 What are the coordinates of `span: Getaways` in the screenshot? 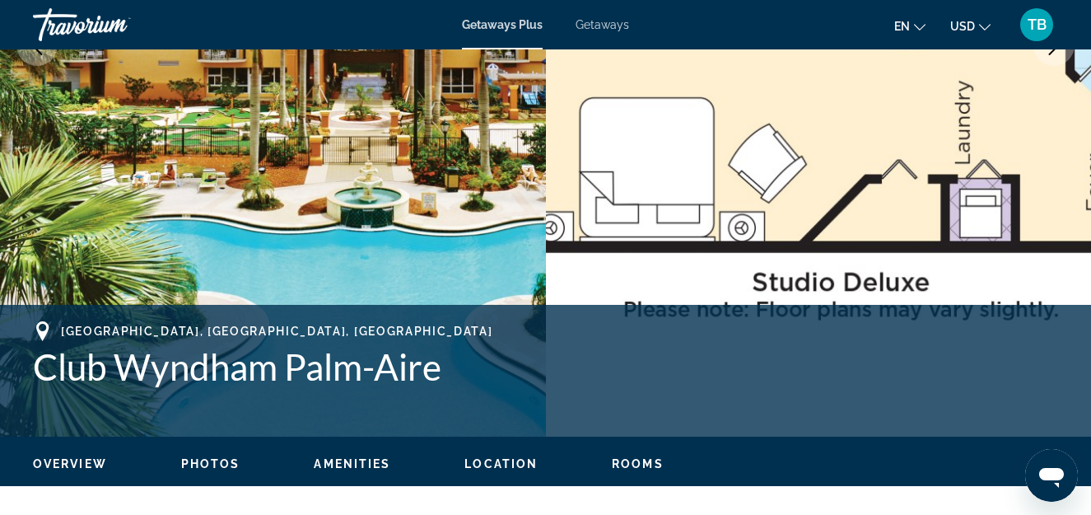 It's located at (602, 25).